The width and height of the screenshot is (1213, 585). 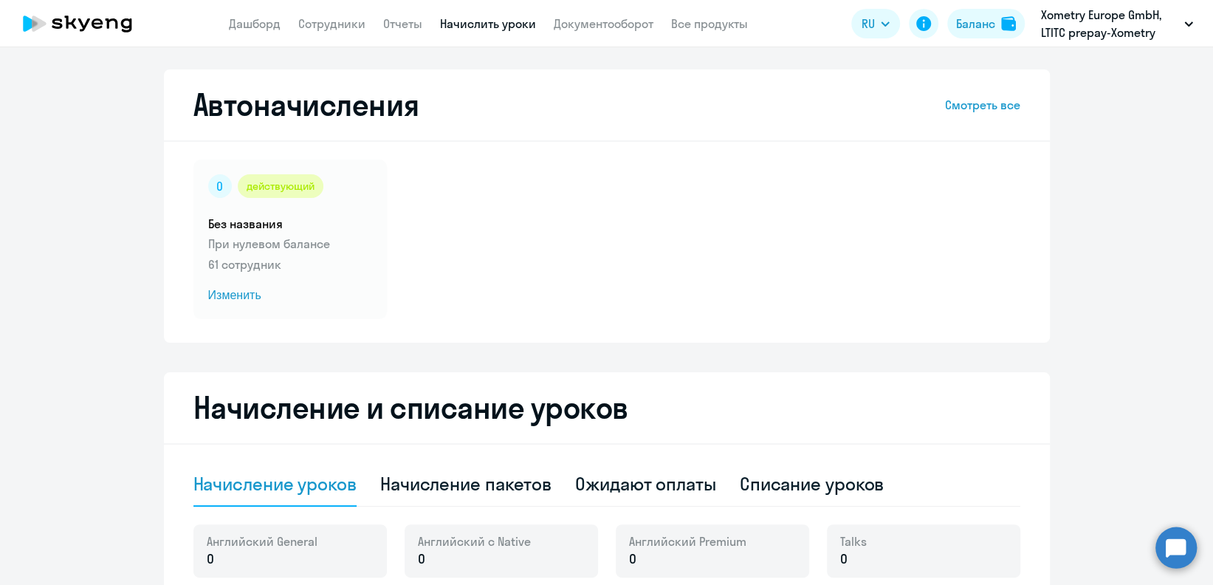 What do you see at coordinates (290, 244) in the screenshot?
I see `p: При нулевом балансе` at bounding box center [290, 244].